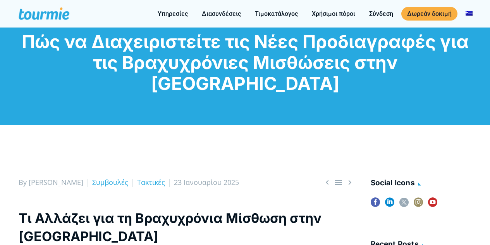 Image resolution: width=490 pixels, height=245 pixels. I want to click on a: Σύνδεση, so click(381, 14).